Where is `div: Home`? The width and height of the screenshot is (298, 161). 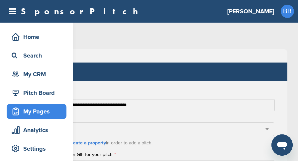
div: Home is located at coordinates (38, 37).